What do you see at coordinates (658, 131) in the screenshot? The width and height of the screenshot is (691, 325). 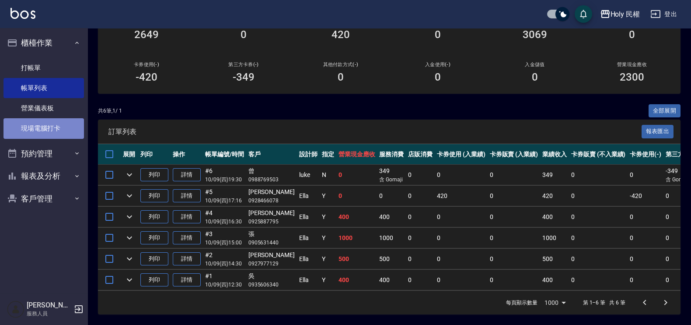 I see `button: 報表匯出` at bounding box center [658, 131].